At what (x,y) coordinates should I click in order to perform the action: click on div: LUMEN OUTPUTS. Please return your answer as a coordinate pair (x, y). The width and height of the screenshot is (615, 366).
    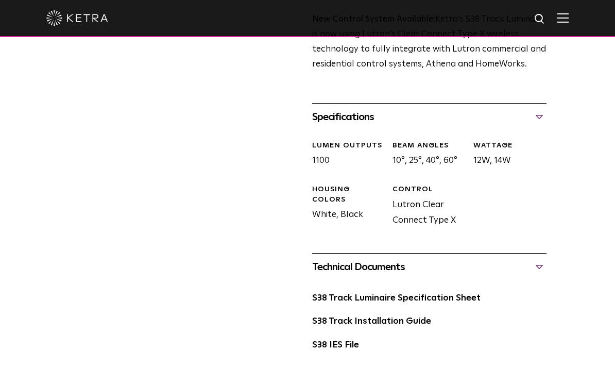
    Looking at the image, I should click on (349, 146).